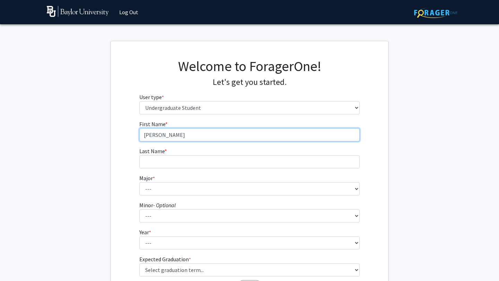 The width and height of the screenshot is (499, 281). What do you see at coordinates (249, 82) in the screenshot?
I see `h4: Let's get you started.` at bounding box center [249, 82].